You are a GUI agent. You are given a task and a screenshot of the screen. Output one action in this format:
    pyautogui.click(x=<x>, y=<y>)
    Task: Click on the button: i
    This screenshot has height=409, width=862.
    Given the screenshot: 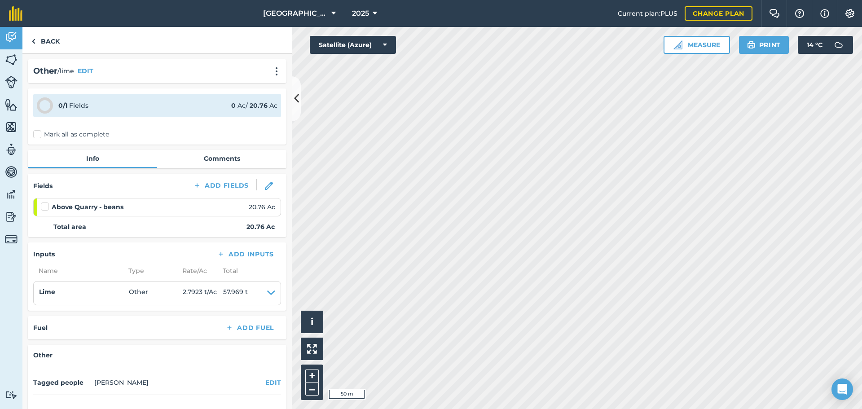 What is the action you would take?
    pyautogui.click(x=312, y=322)
    